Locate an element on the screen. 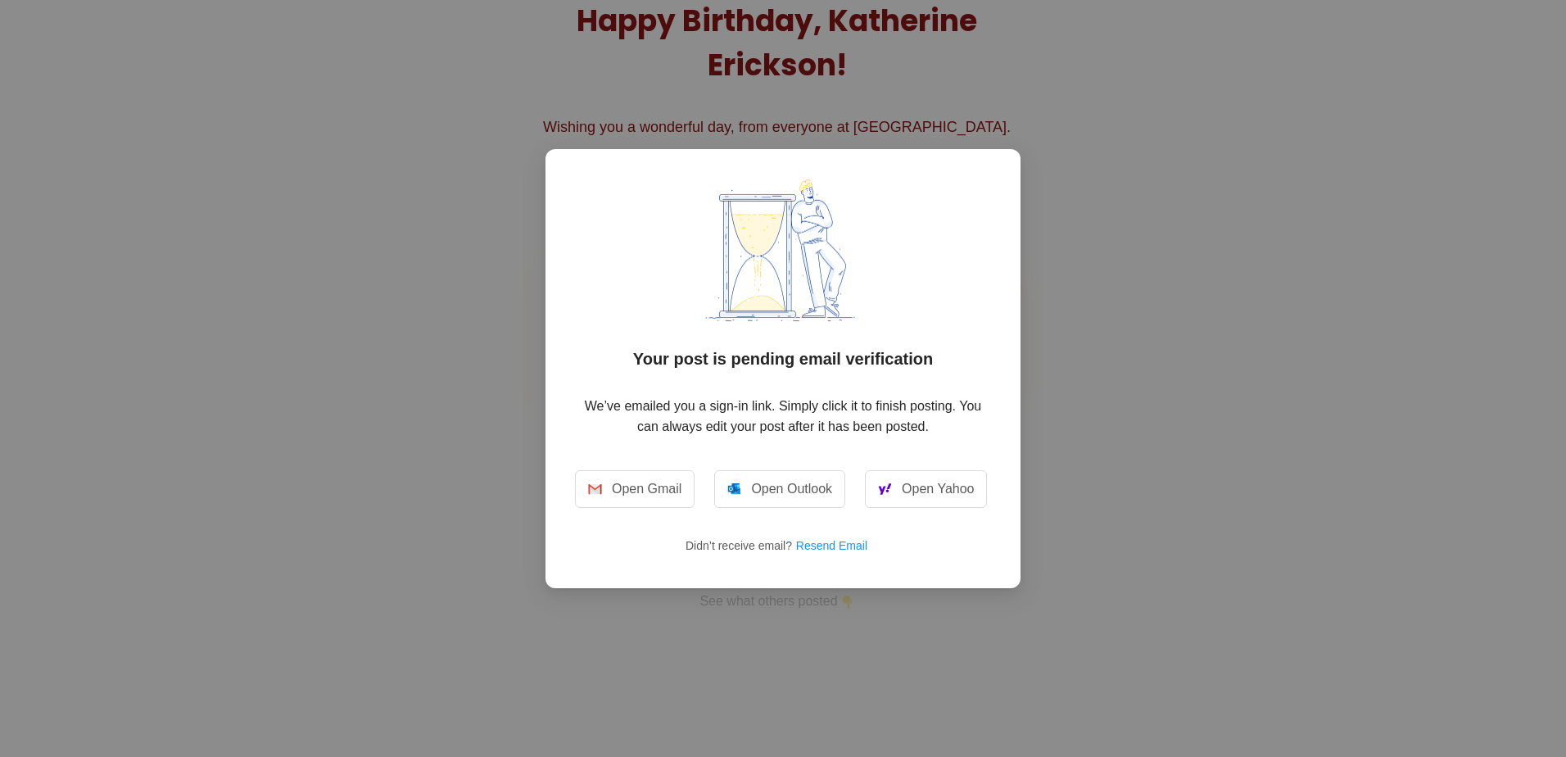  a: Open Outlook is located at coordinates (780, 489).